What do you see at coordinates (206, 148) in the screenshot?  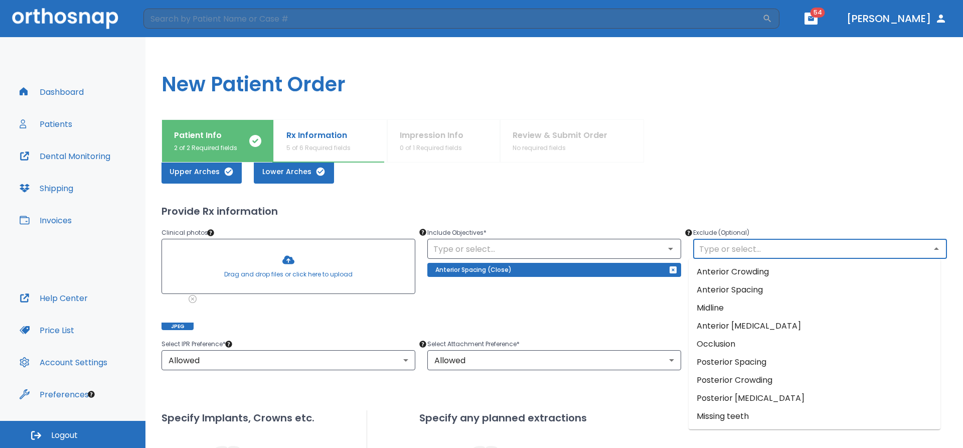 I see `p: 2 of 2 Required fields` at bounding box center [206, 148].